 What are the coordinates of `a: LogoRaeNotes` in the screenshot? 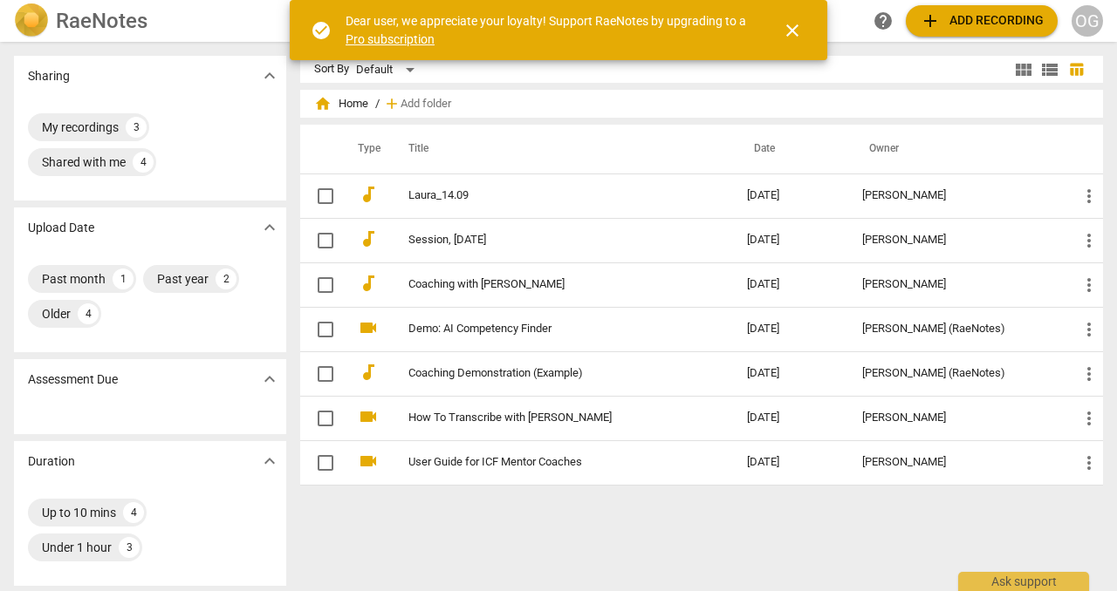 It's located at (148, 21).